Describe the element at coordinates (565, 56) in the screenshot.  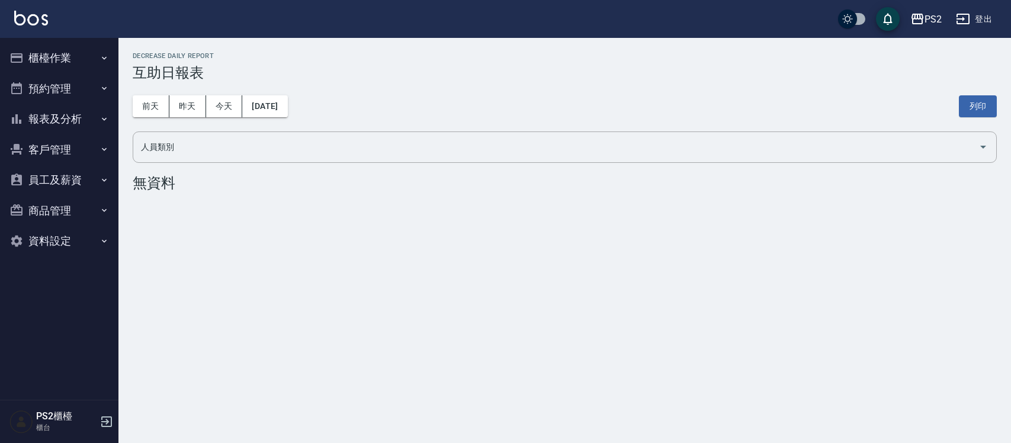
I see `h2: Decrease Daily Report` at that location.